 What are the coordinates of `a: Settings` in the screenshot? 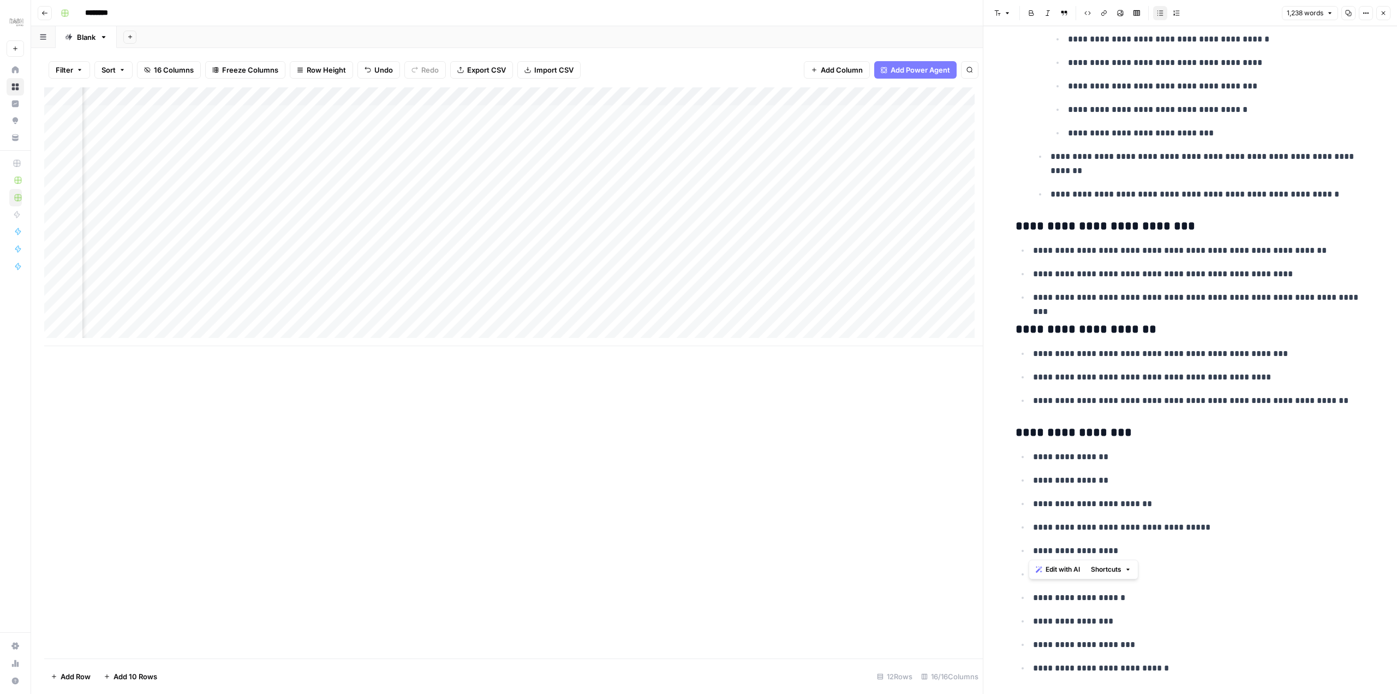 It's located at (15, 646).